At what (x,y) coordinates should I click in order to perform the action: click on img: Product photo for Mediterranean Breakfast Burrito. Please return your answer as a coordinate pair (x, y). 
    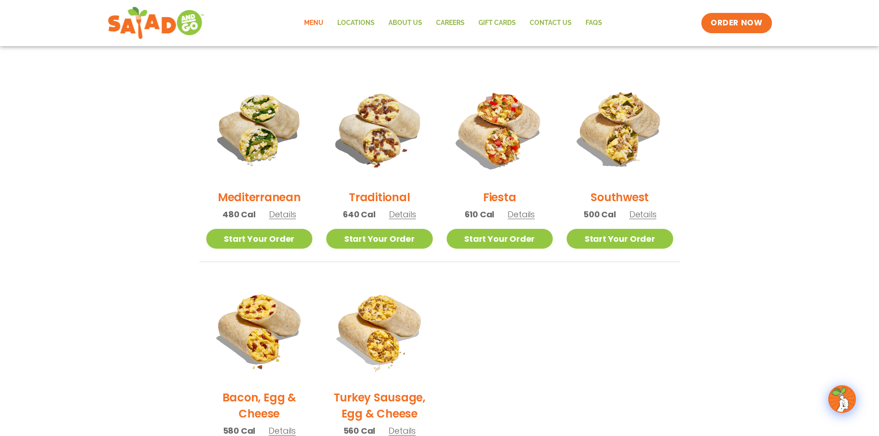
    Looking at the image, I should click on (259, 129).